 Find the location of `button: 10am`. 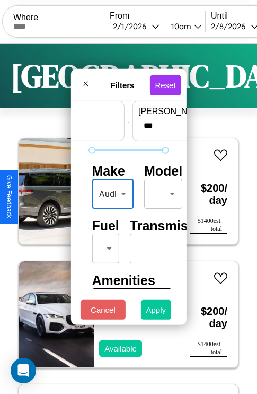

button: 10am is located at coordinates (184, 26).